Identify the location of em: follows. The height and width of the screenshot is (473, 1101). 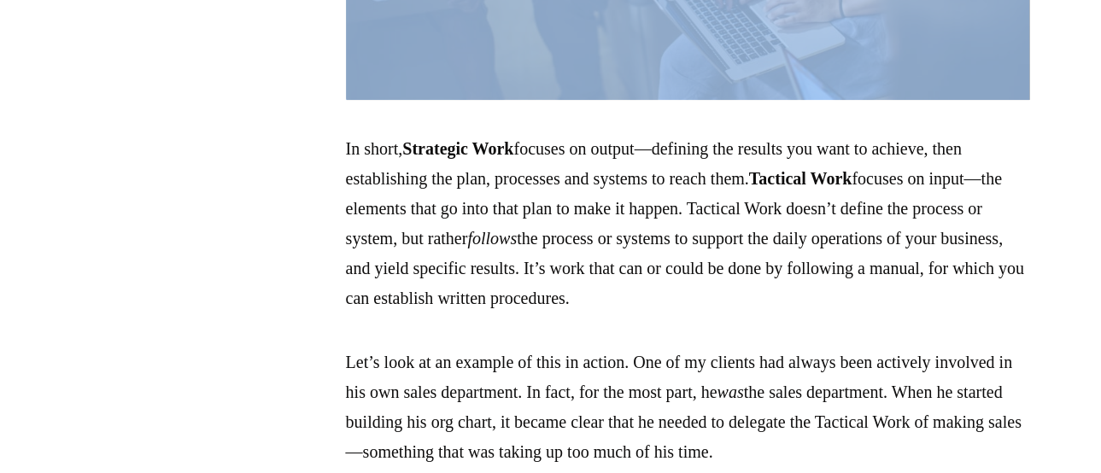
(492, 238).